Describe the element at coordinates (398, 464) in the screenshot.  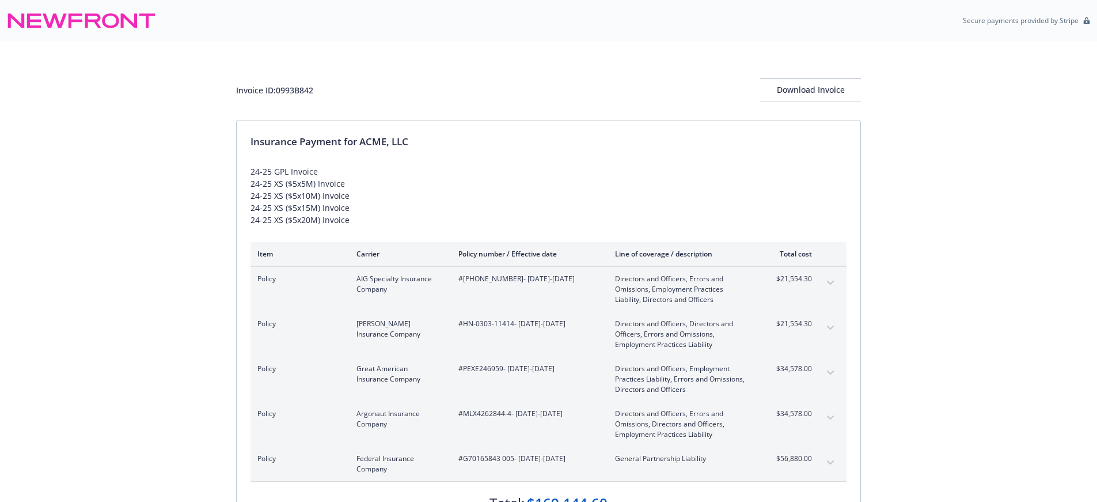
I see `span: Federal Insurance Company` at that location.